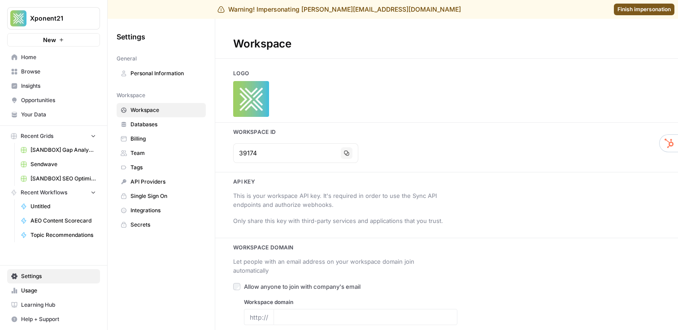 The height and width of the screenshot is (330, 678). Describe the element at coordinates (58, 305) in the screenshot. I see `span: Learning Hub` at that location.